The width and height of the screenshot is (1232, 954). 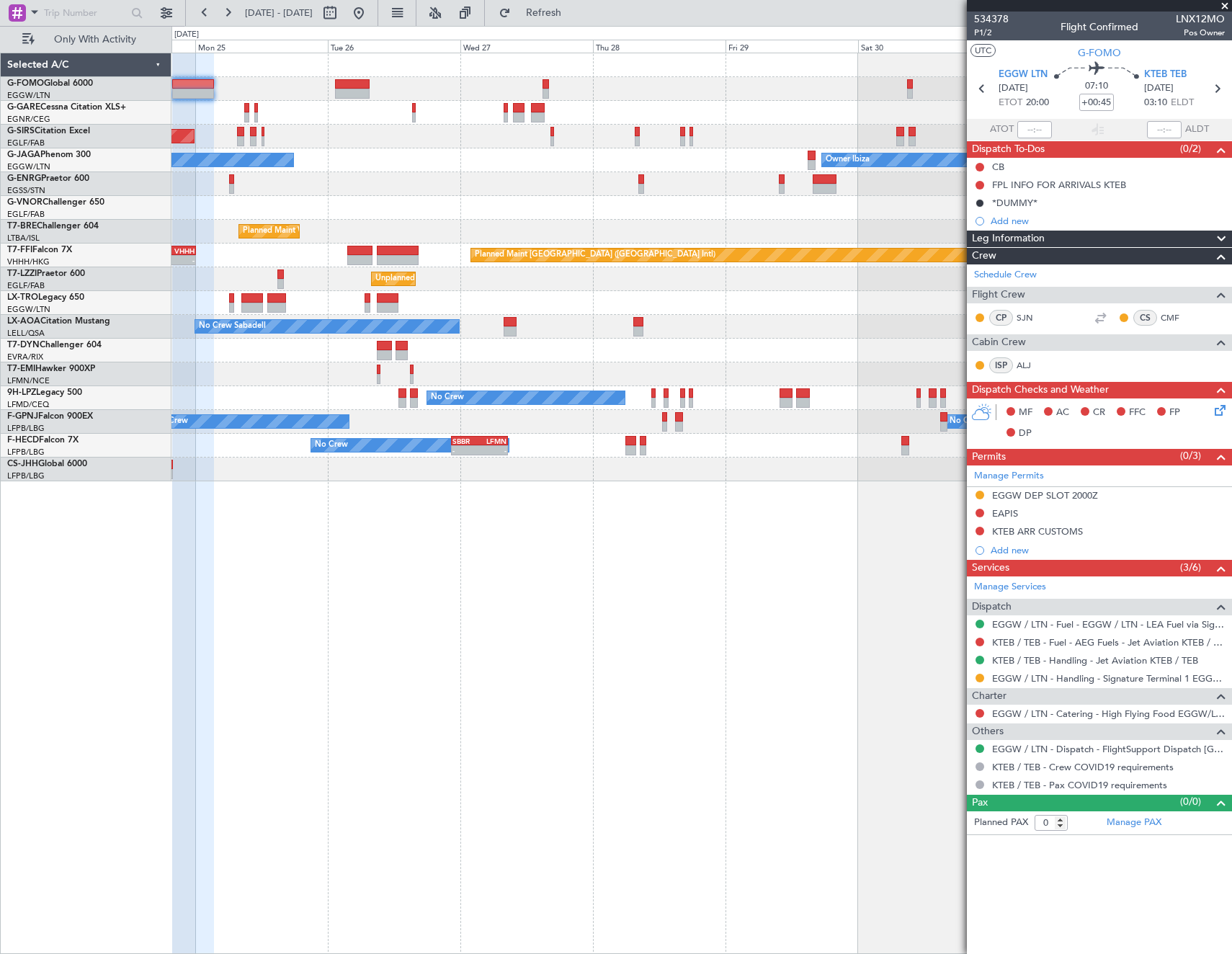 I want to click on a: EGSS/STN, so click(x=26, y=190).